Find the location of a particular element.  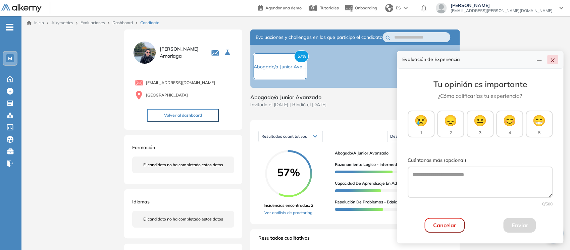

span: close is located at coordinates (553, 60).